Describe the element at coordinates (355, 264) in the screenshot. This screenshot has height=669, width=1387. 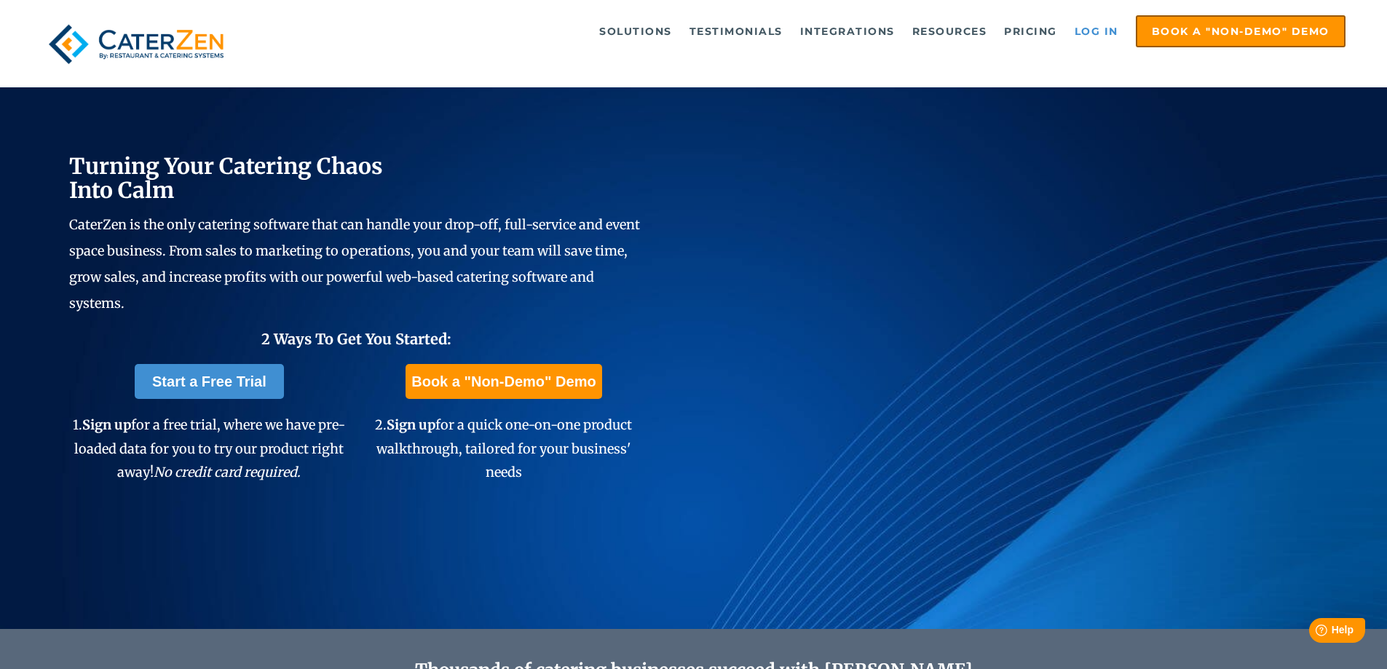
I see `span: CaterZen is the only catering software that can handle your drop-off, full-service and event spac...` at that location.